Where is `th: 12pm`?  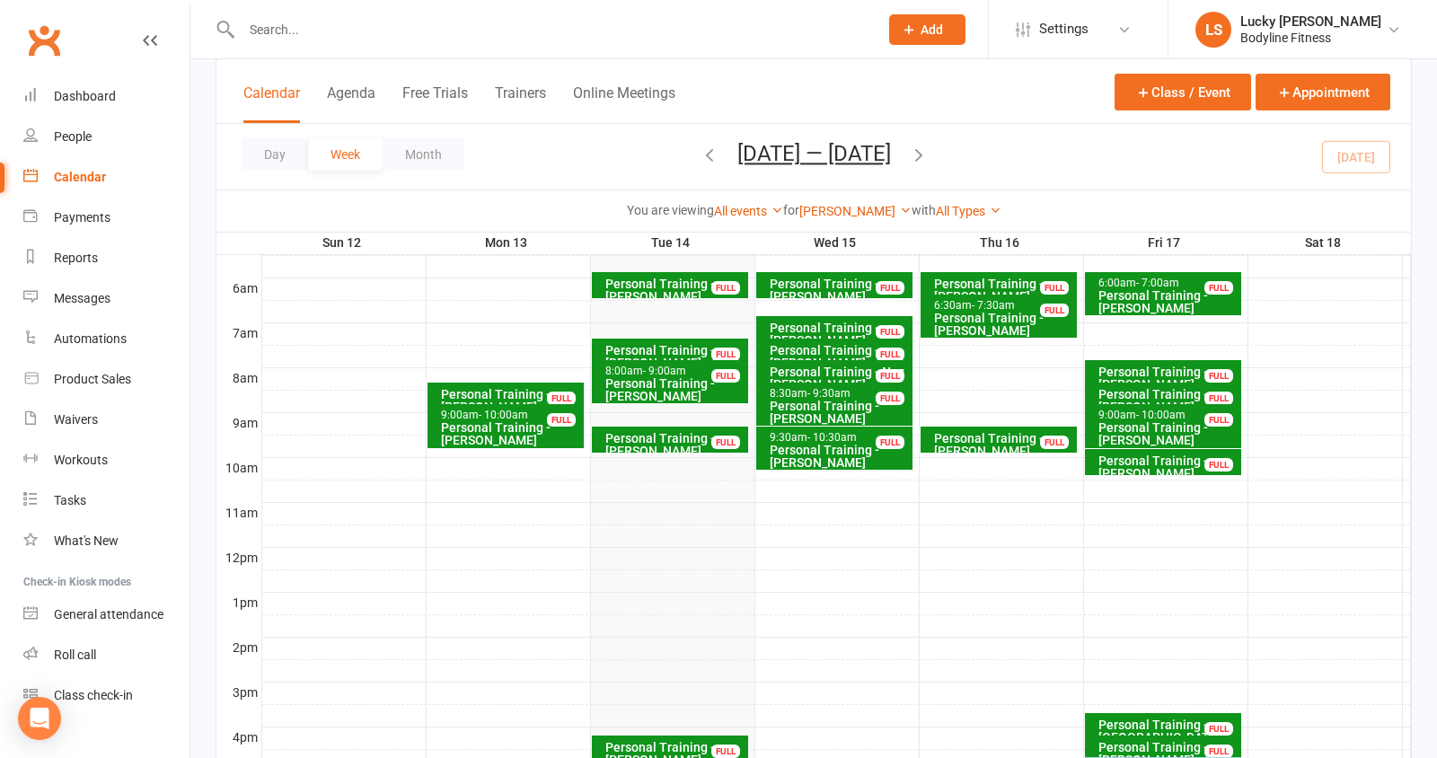
th: 12pm is located at coordinates (239, 558).